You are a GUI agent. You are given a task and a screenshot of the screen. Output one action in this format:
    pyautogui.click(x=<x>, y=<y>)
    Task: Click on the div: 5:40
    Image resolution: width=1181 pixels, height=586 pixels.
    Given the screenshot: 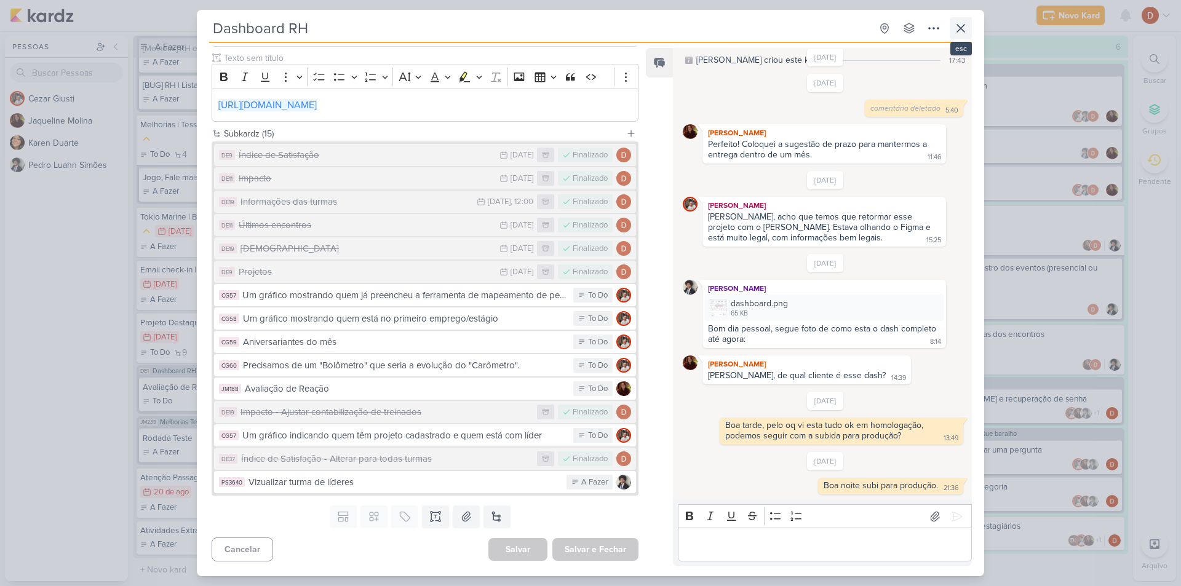 What is the action you would take?
    pyautogui.click(x=951, y=111)
    